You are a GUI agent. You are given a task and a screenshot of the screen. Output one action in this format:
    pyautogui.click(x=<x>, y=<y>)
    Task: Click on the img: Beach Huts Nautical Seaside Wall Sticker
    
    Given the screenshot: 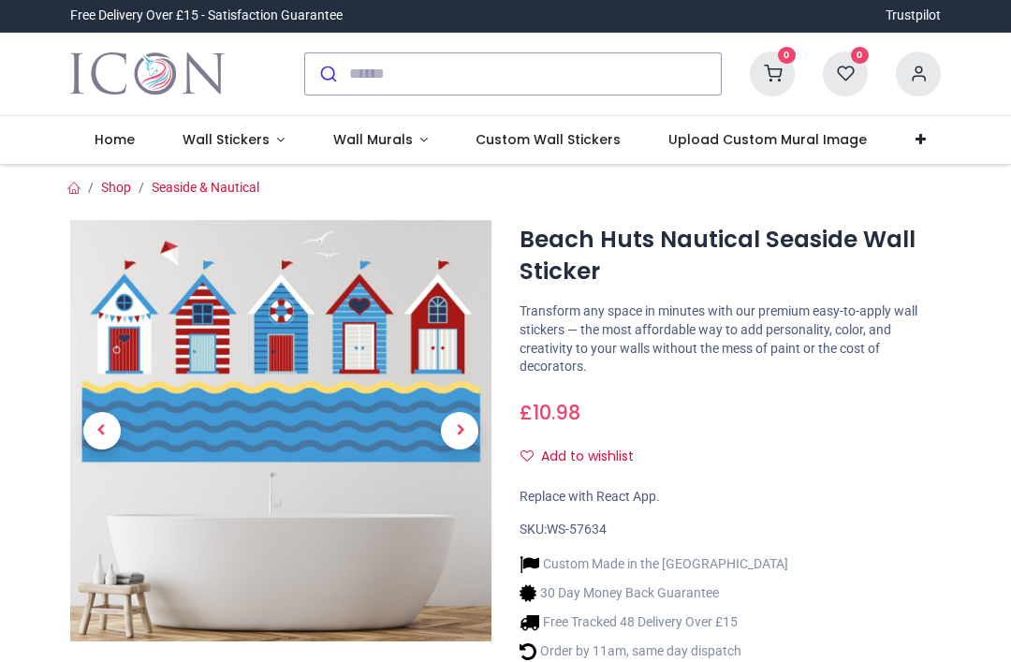 What is the action you would take?
    pyautogui.click(x=281, y=431)
    